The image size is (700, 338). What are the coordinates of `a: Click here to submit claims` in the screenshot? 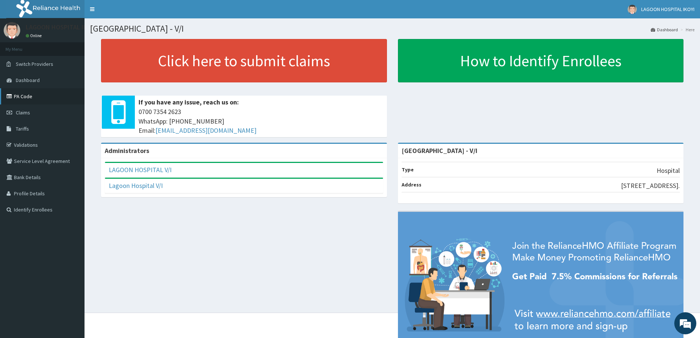 It's located at (244, 61).